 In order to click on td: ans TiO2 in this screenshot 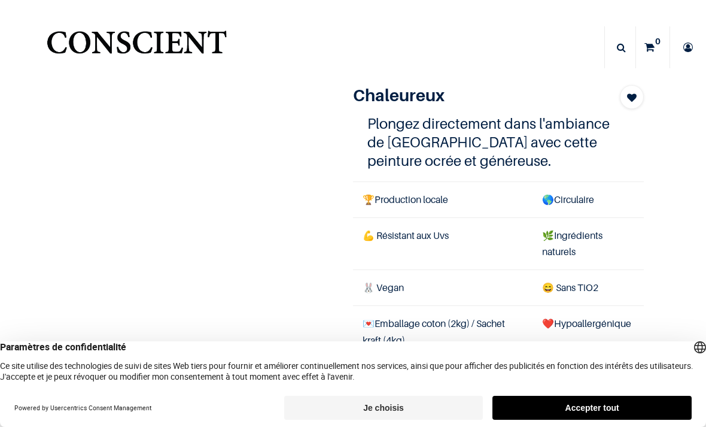, I will do `click(588, 288)`.